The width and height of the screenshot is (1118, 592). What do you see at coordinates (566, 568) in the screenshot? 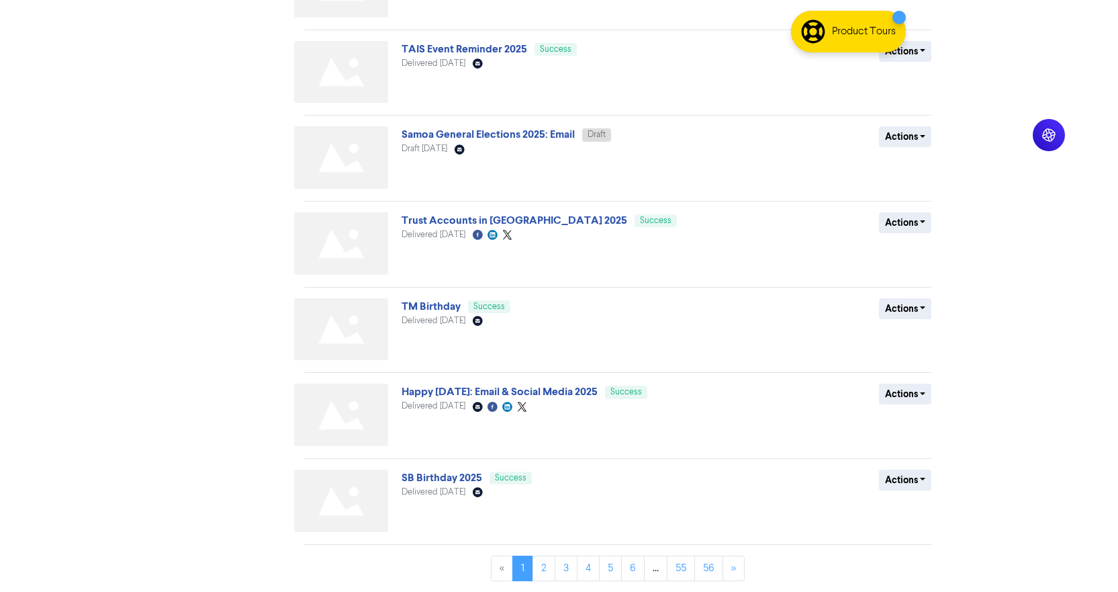
I see `a: Page 3` at bounding box center [566, 568].